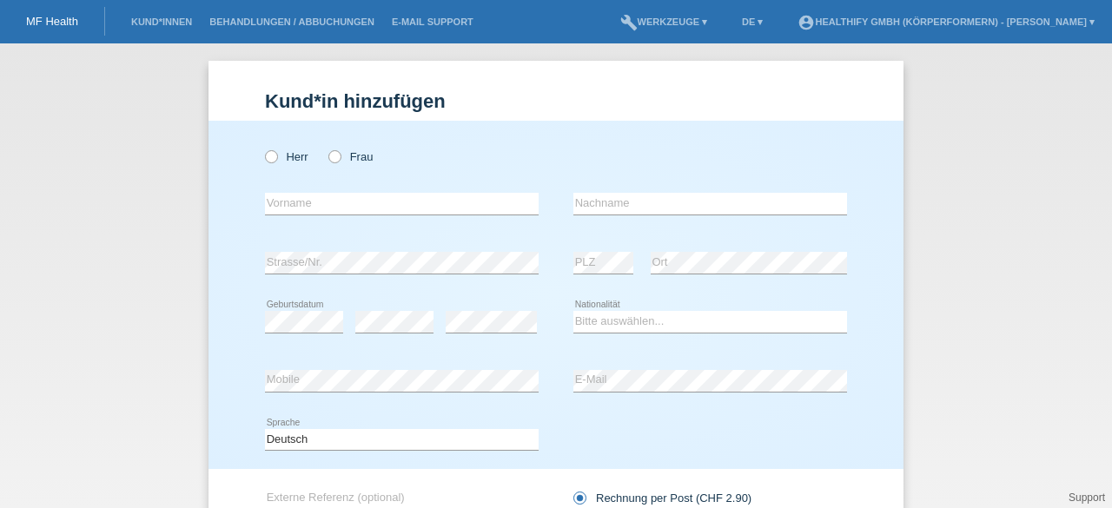 This screenshot has height=508, width=1112. What do you see at coordinates (52, 21) in the screenshot?
I see `a: MF Health` at bounding box center [52, 21].